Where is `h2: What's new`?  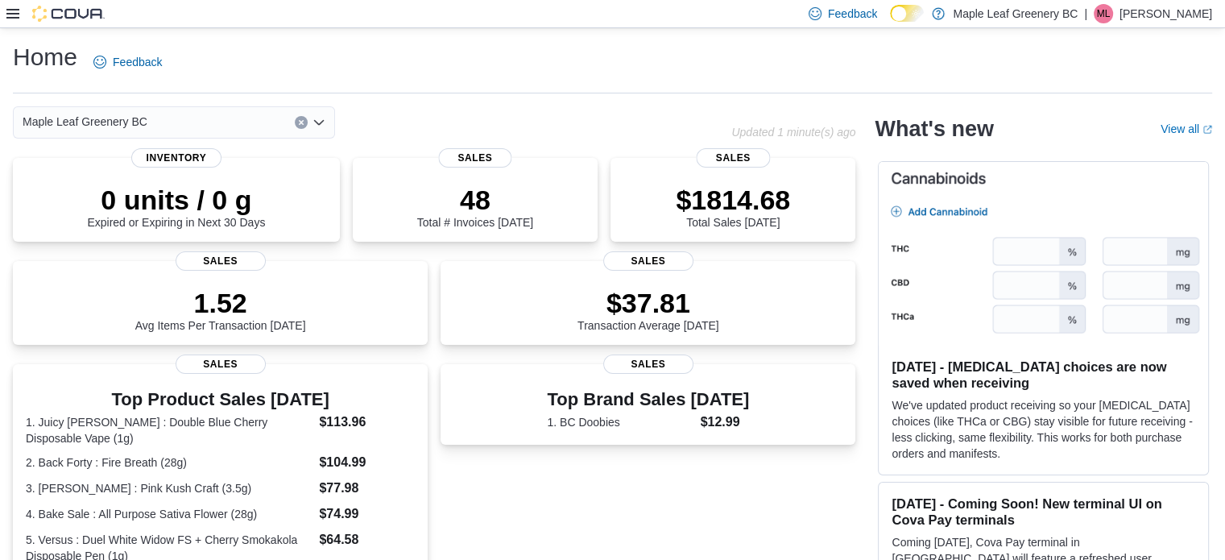
h2: What's new is located at coordinates (934, 129).